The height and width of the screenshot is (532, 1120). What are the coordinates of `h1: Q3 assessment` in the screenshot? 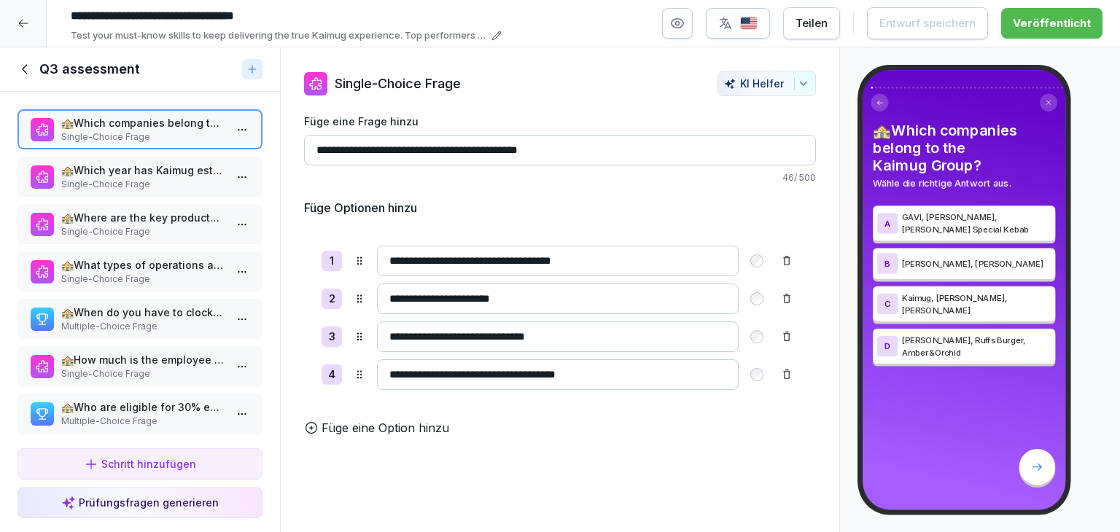 It's located at (90, 69).